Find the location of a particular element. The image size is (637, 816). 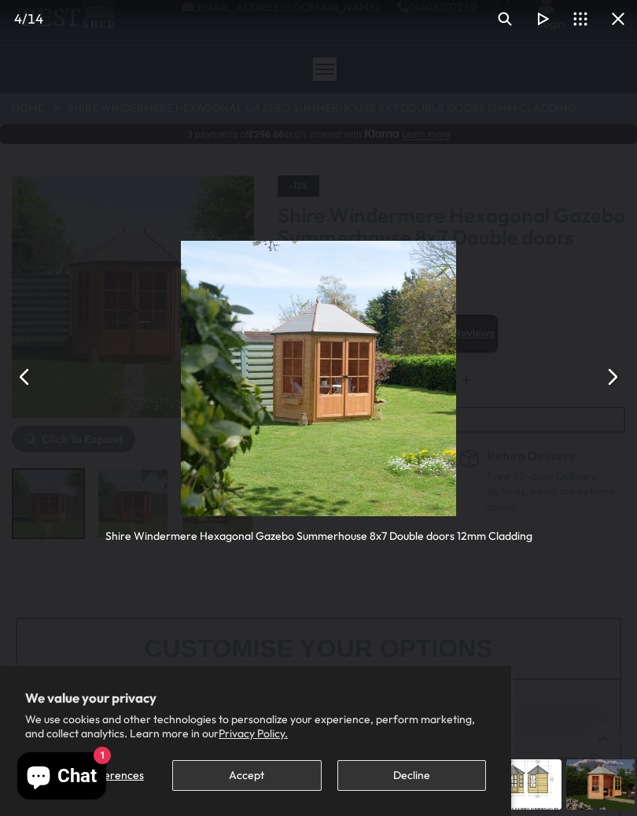

button: Accept is located at coordinates (246, 775).